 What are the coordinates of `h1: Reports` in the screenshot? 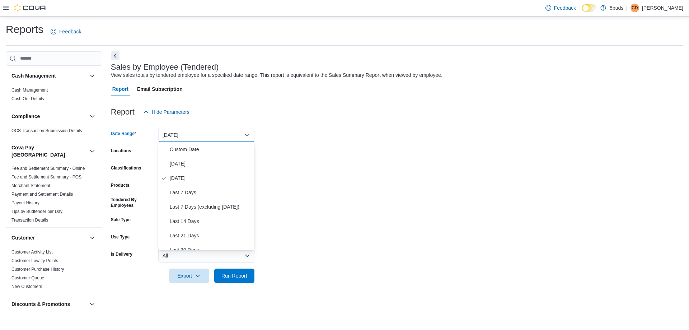 It's located at (24, 29).